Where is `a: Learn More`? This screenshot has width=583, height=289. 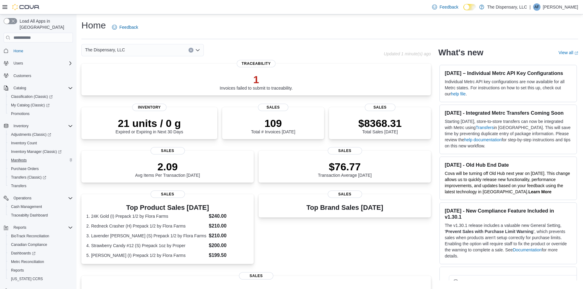
a: Learn More is located at coordinates (540, 192).